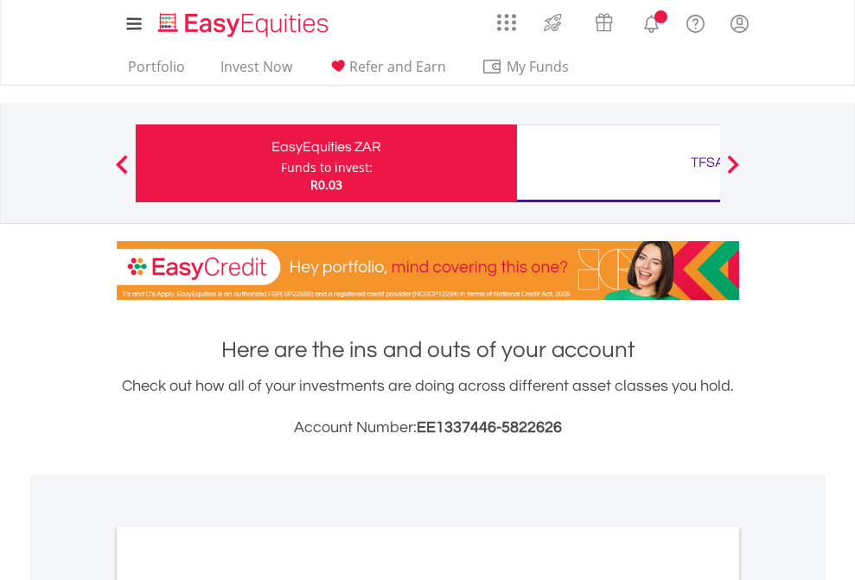  Describe the element at coordinates (651, 22) in the screenshot. I see `a: Notifications` at that location.